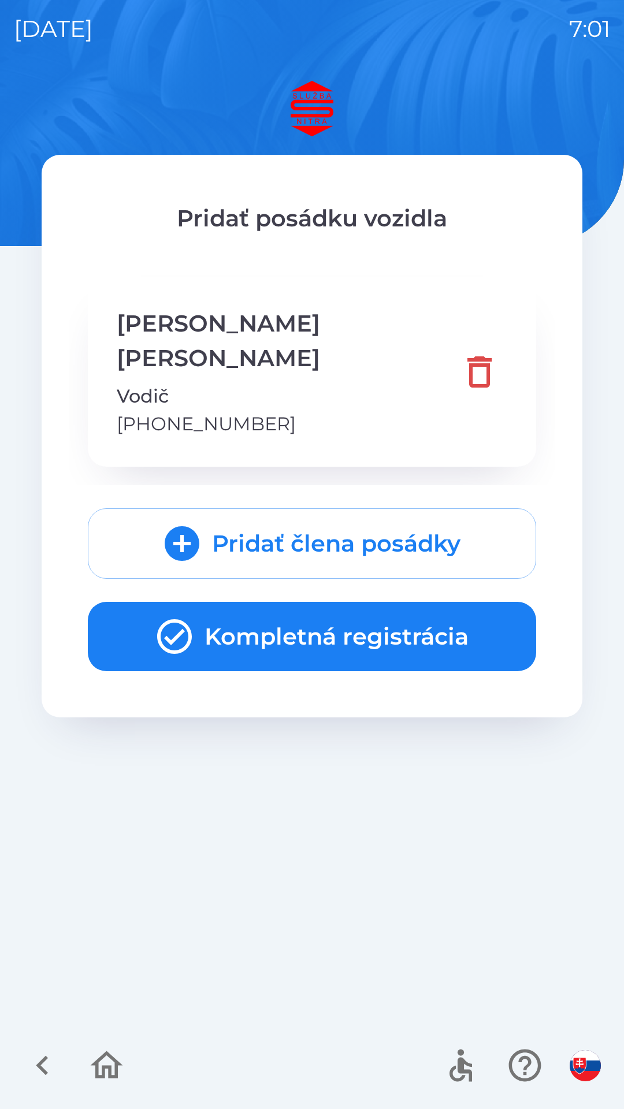 This screenshot has height=1109, width=624. Describe the element at coordinates (312, 636) in the screenshot. I see `button: Kompletná registrácia` at that location.